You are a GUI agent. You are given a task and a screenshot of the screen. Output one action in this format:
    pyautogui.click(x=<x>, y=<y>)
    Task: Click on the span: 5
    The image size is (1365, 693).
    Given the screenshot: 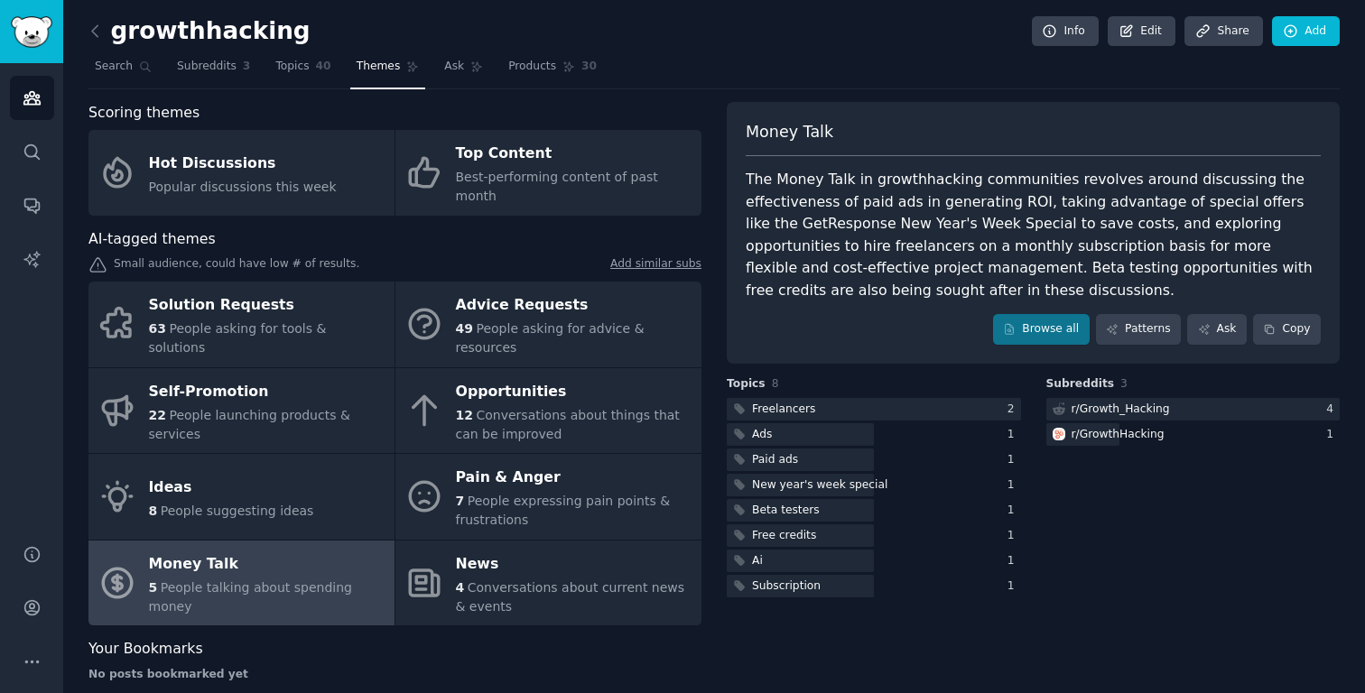 What is the action you would take?
    pyautogui.click(x=153, y=588)
    